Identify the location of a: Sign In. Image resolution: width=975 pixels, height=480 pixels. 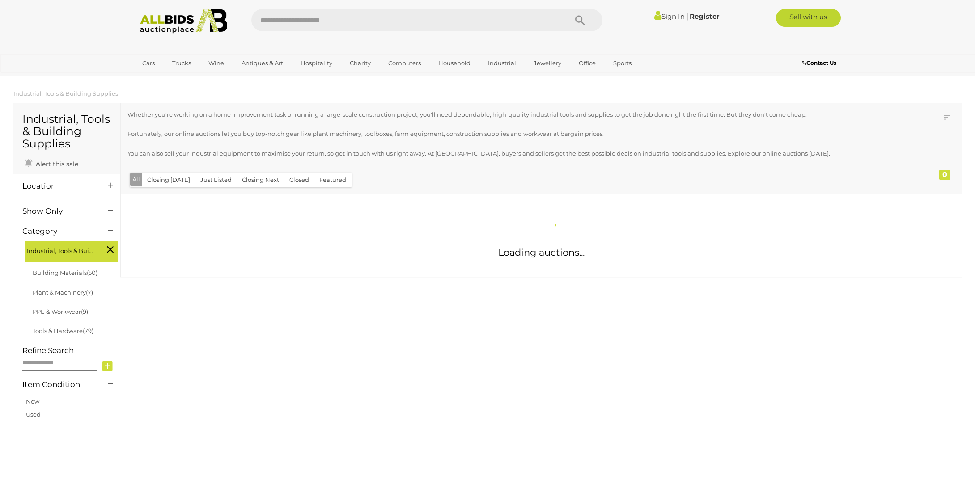
(669, 16).